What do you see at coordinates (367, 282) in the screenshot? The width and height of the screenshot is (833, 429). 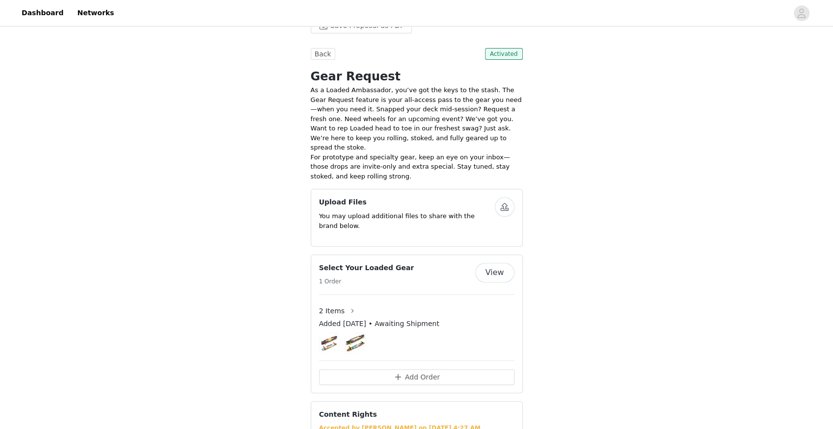 I see `h5: 1 Order` at bounding box center [367, 282].